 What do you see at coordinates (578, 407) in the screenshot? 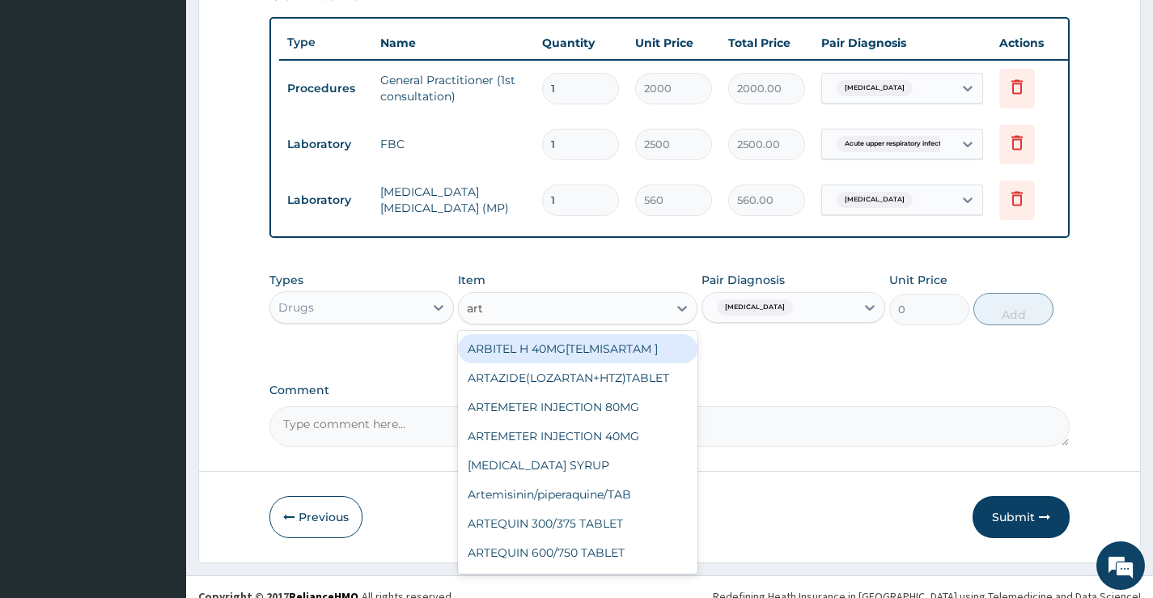
I see `div: ARTEMETER INJECTION 80MG` at bounding box center [578, 407].